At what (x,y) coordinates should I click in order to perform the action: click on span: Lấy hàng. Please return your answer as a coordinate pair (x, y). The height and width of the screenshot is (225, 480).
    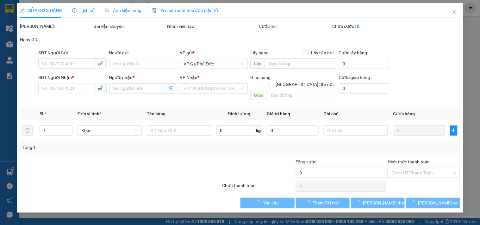
    Looking at the image, I should click on (260, 53).